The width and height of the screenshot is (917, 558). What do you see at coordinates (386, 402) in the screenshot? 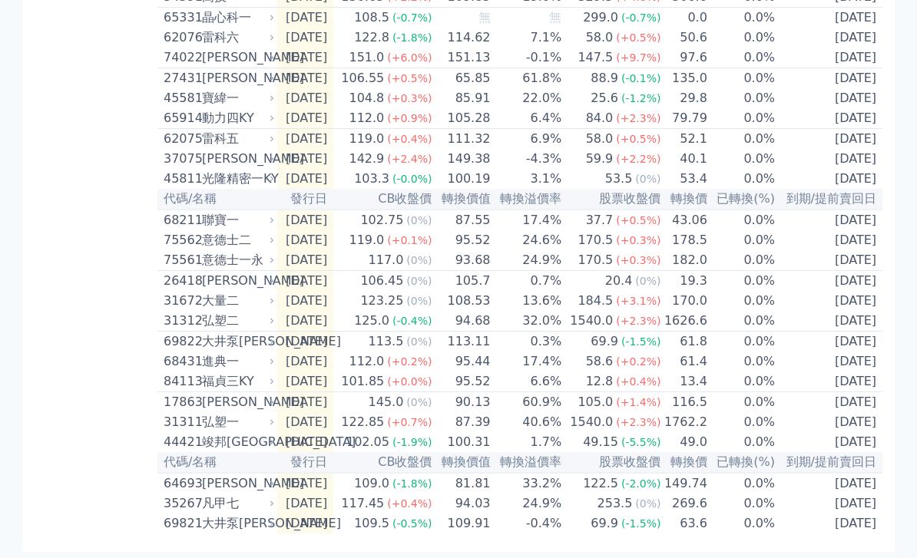
I see `div: 145.0` at bounding box center [386, 402].